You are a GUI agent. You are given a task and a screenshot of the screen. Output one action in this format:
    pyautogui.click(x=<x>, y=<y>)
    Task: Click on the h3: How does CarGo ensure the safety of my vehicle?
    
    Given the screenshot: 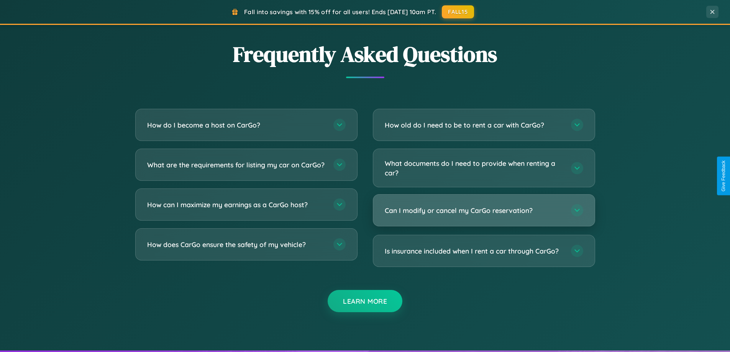 What is the action you would take?
    pyautogui.click(x=236, y=244)
    